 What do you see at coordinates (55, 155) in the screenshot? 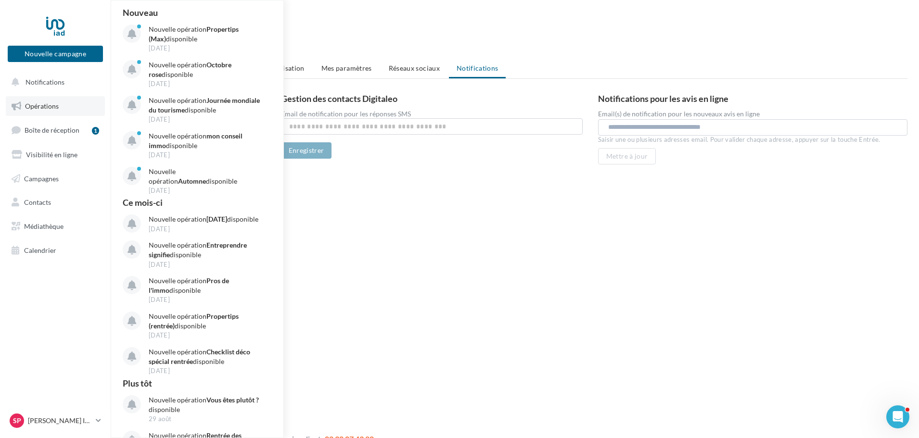
I see `a: Visibilité en ligne` at bounding box center [55, 155].